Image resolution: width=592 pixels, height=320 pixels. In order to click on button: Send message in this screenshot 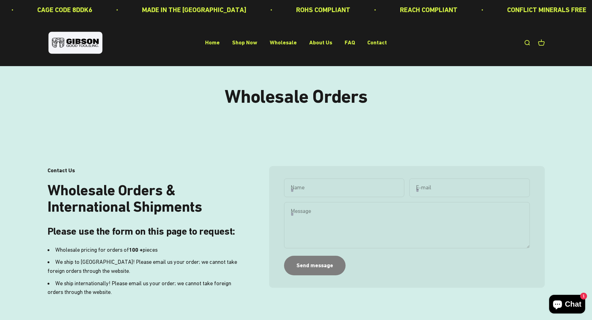, I will do `click(315, 266)`.